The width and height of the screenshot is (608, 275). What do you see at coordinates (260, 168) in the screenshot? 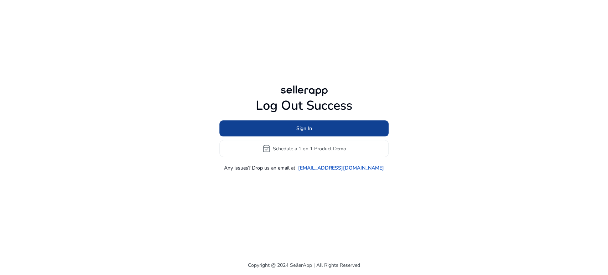
I see `p: Any issues? Drop us an email at` at bounding box center [260, 168].